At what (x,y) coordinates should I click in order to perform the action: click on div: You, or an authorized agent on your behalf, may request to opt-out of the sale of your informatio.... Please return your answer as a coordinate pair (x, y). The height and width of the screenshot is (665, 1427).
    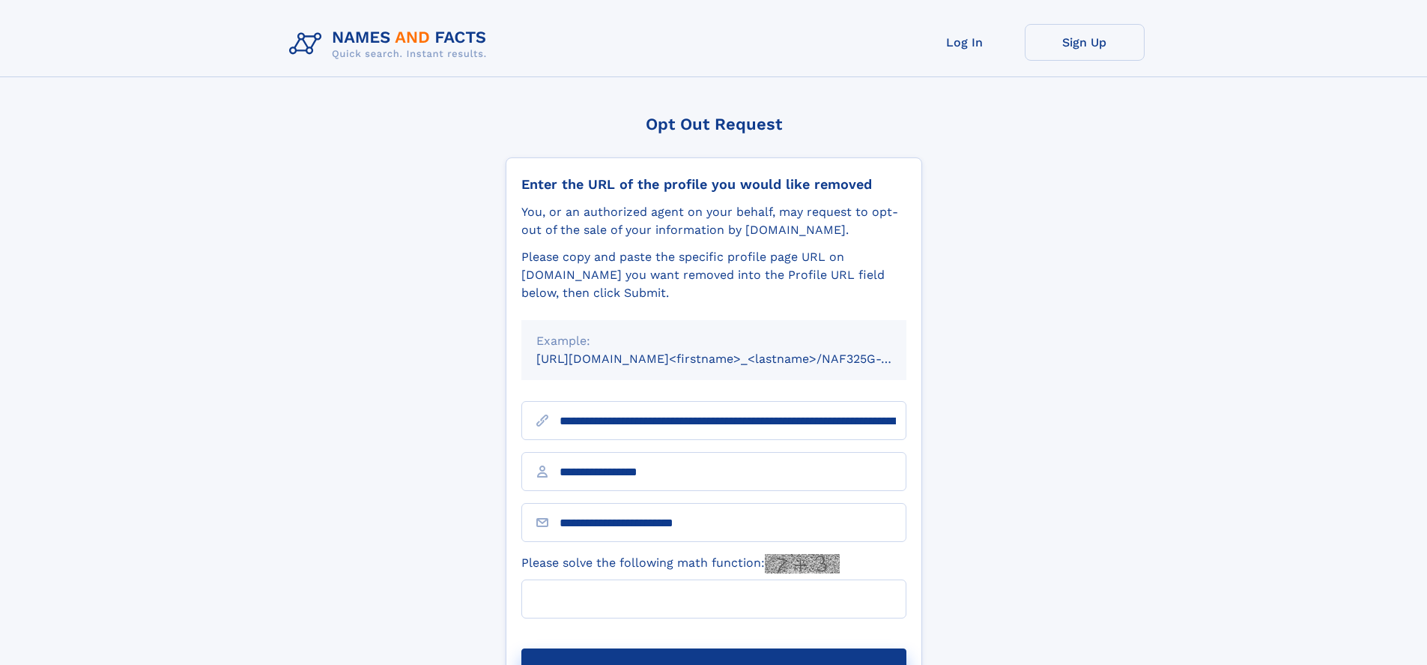
    Looking at the image, I should click on (714, 221).